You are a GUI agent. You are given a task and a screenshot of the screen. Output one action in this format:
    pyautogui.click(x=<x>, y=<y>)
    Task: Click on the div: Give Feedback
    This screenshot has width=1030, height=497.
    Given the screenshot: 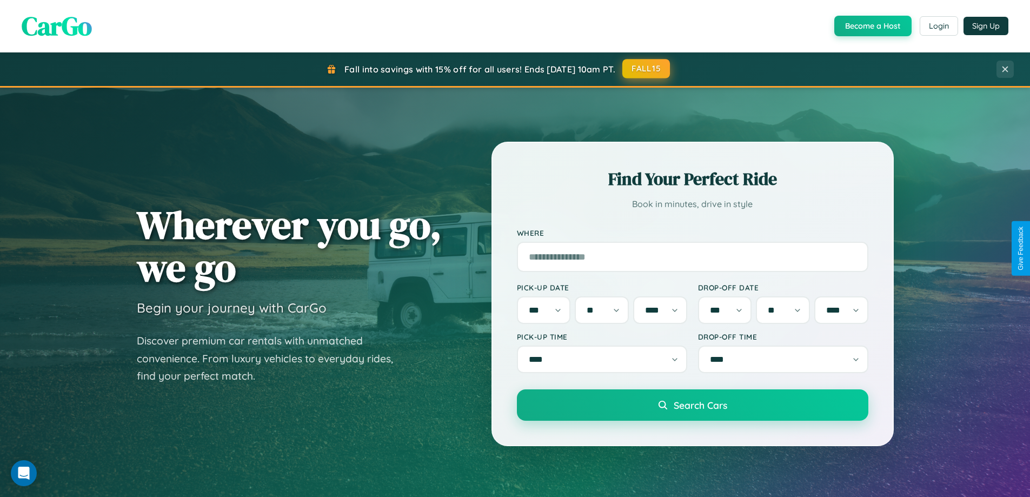 What is the action you would take?
    pyautogui.click(x=1021, y=248)
    